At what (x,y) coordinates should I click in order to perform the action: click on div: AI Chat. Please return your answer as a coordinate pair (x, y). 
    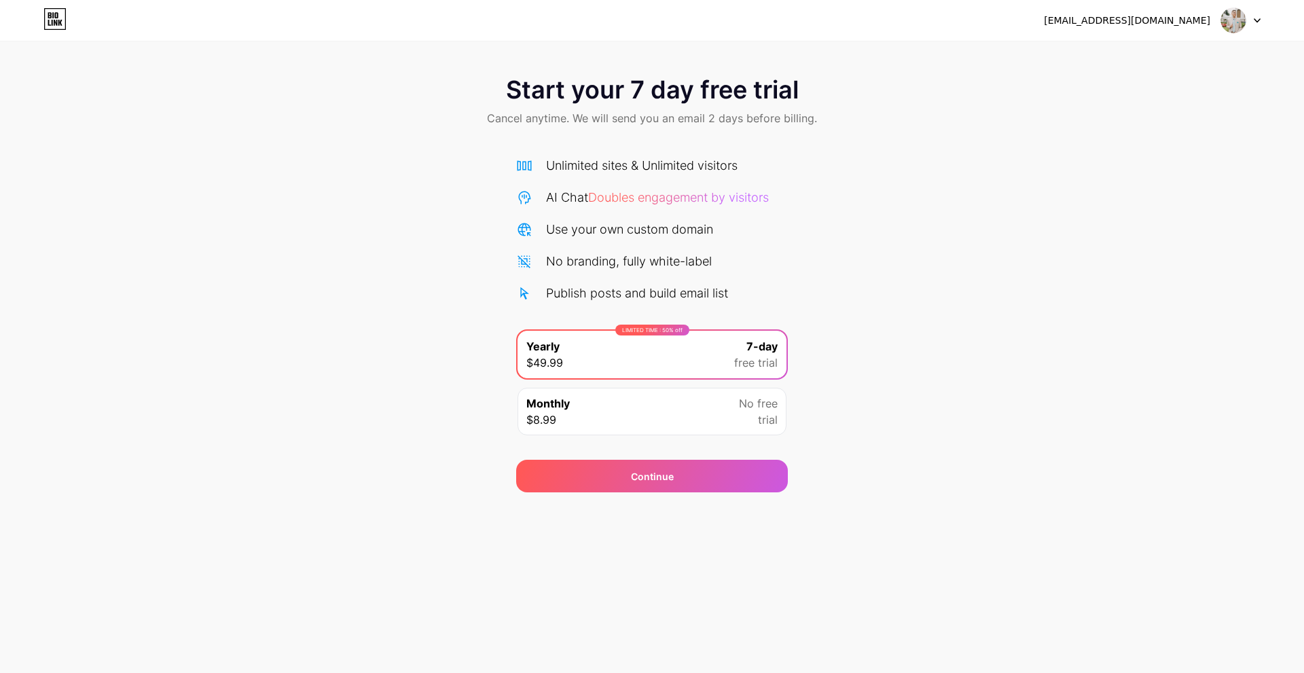
    Looking at the image, I should click on (657, 197).